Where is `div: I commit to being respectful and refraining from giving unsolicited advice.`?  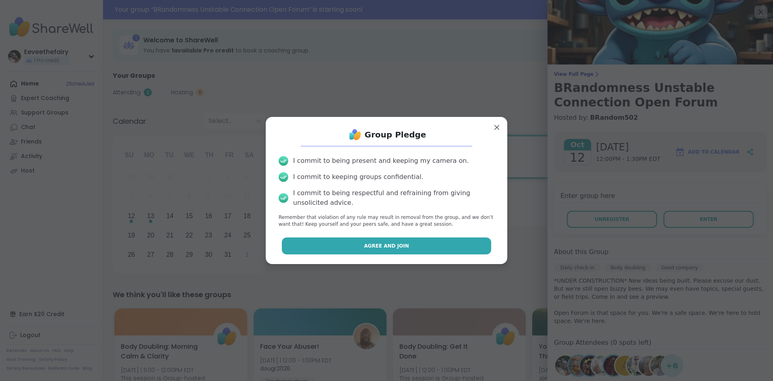
div: I commit to being respectful and refraining from giving unsolicited advice. is located at coordinates (394, 198).